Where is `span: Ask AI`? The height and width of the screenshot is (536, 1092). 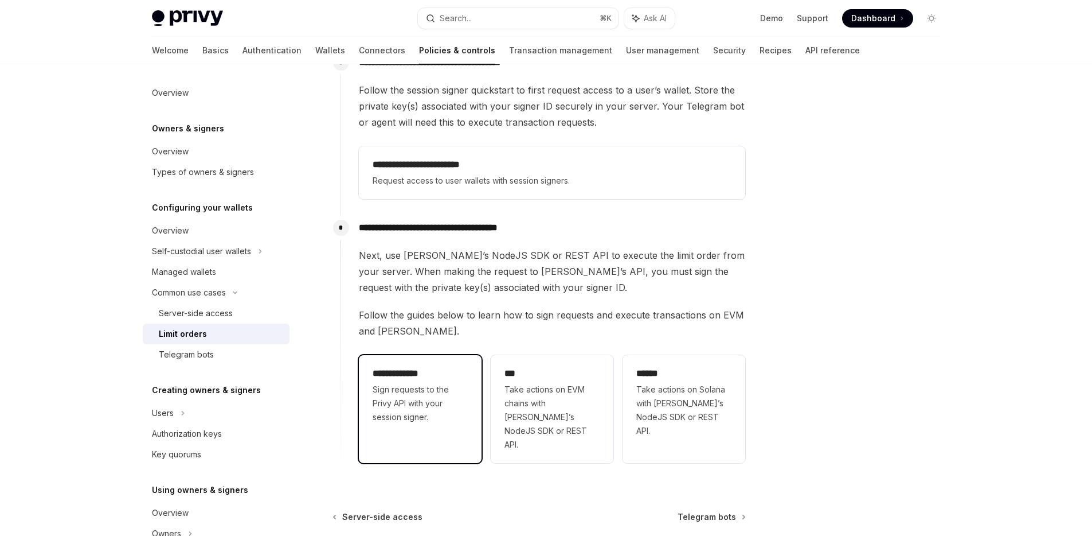 span: Ask AI is located at coordinates (655, 18).